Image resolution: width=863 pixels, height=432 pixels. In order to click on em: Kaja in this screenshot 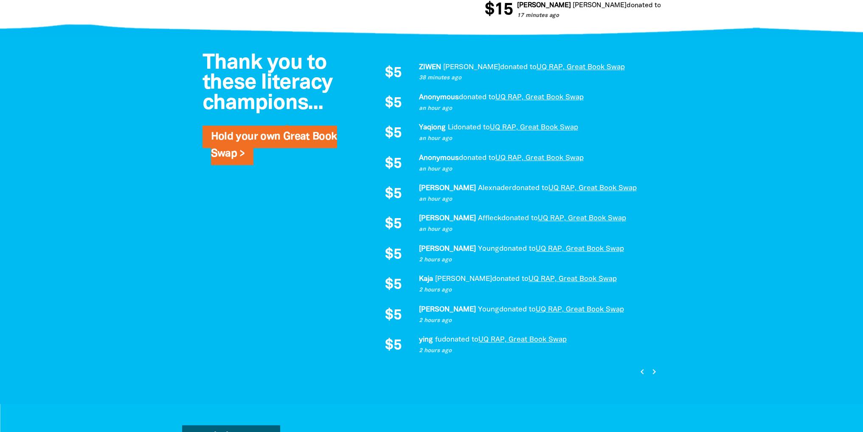, I will do `click(426, 279)`.